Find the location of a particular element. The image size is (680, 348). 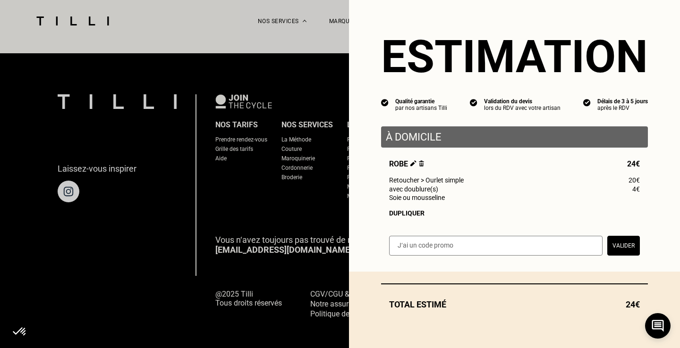

img: Éditer is located at coordinates (413, 163).